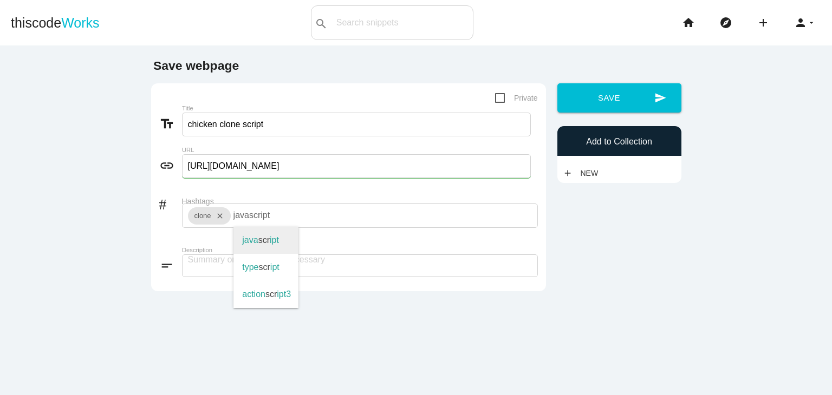 This screenshot has width=832, height=395. What do you see at coordinates (321, 24) in the screenshot?
I see `i: search` at bounding box center [321, 24].